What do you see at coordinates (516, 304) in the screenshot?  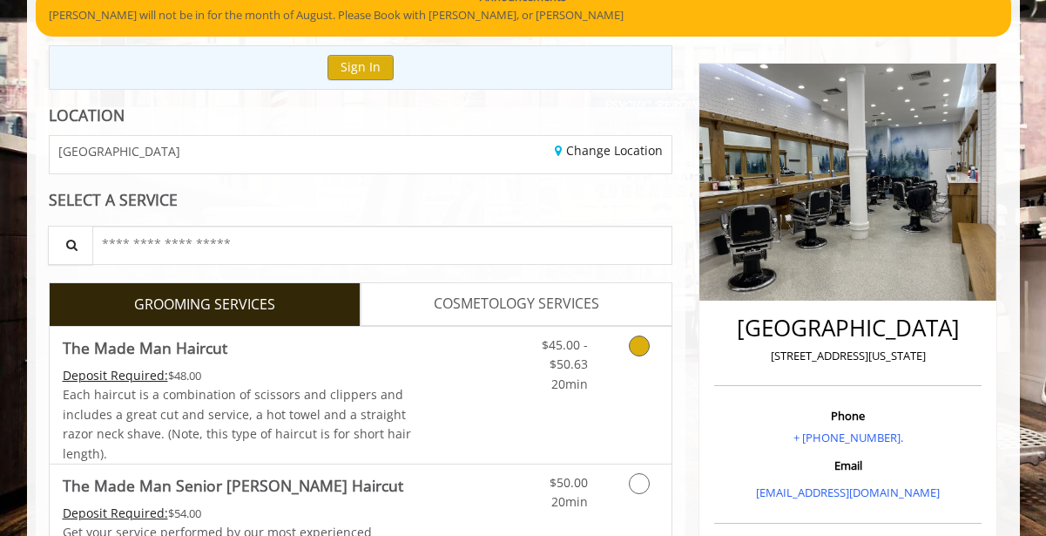 I see `span: COSMETOLOGY SERVICES` at bounding box center [516, 304].